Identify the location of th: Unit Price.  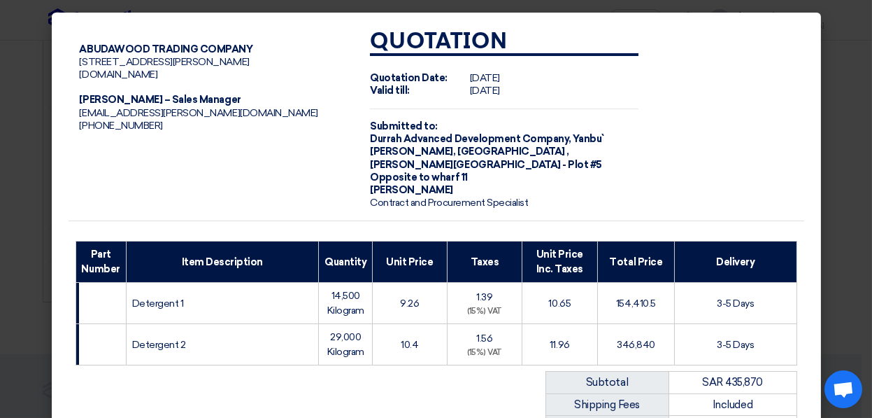
(410, 262).